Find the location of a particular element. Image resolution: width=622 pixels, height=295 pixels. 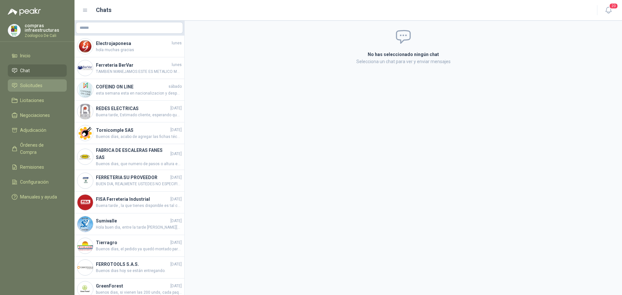

h4: Ferreteria BerVar is located at coordinates (133, 65).